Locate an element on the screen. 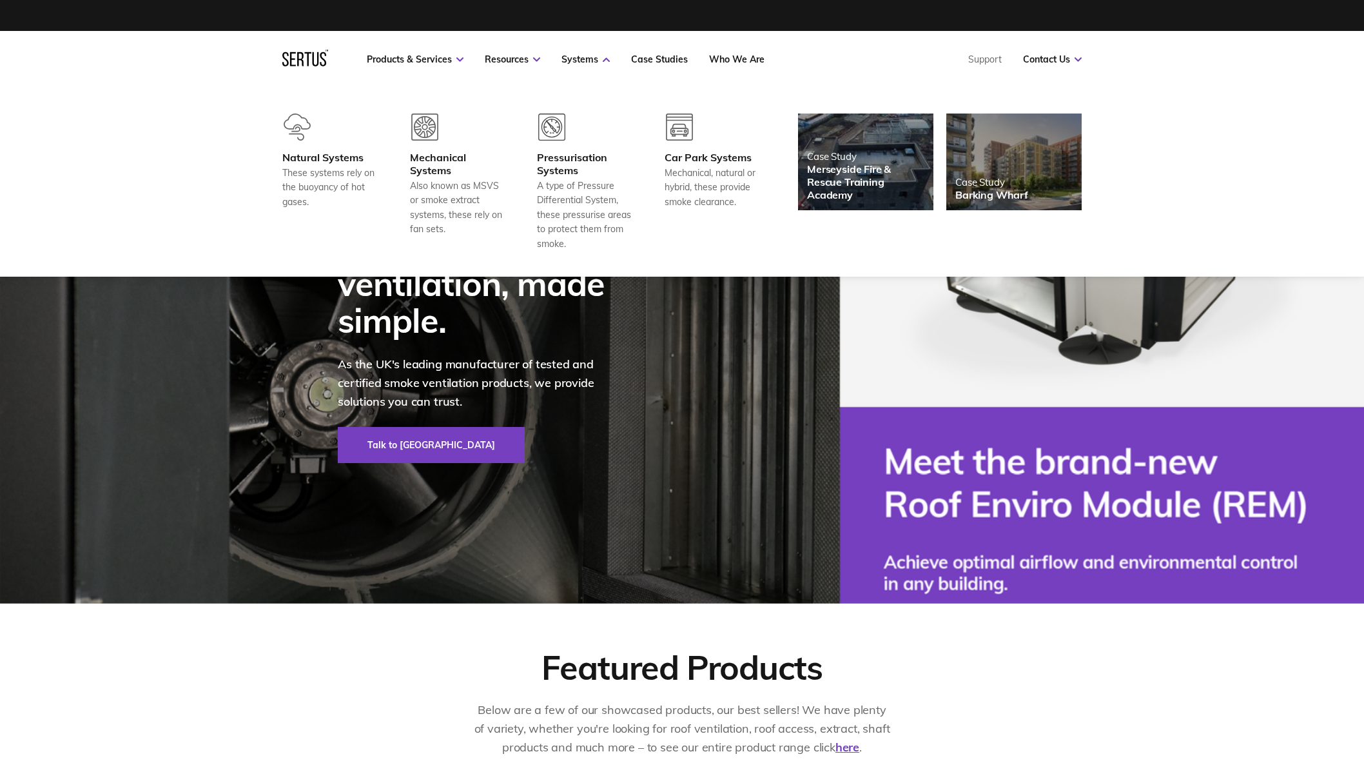 This screenshot has height=763, width=1364. a: Natural SystemsThese systems rely on the buoyancy of hot gases. is located at coordinates (330, 182).